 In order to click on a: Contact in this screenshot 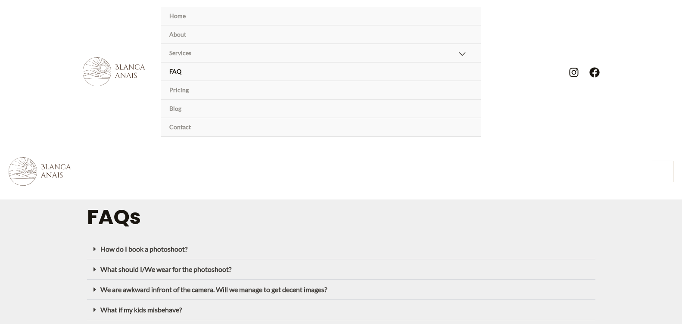, I will do `click(321, 127)`.